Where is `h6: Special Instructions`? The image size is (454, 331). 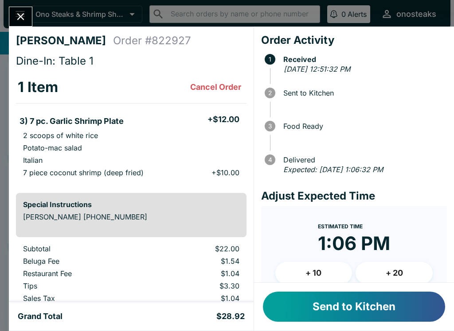
h6: Special Instructions is located at coordinates (131, 205).